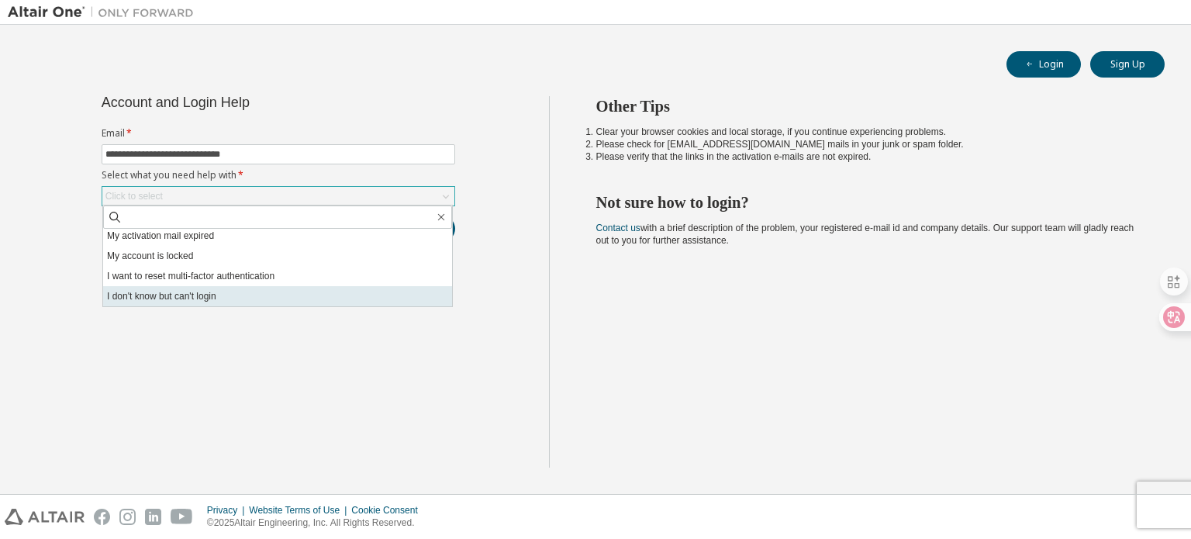 Image resolution: width=1191 pixels, height=539 pixels. What do you see at coordinates (44, 517) in the screenshot?
I see `img: altair_logo.svg` at bounding box center [44, 517].